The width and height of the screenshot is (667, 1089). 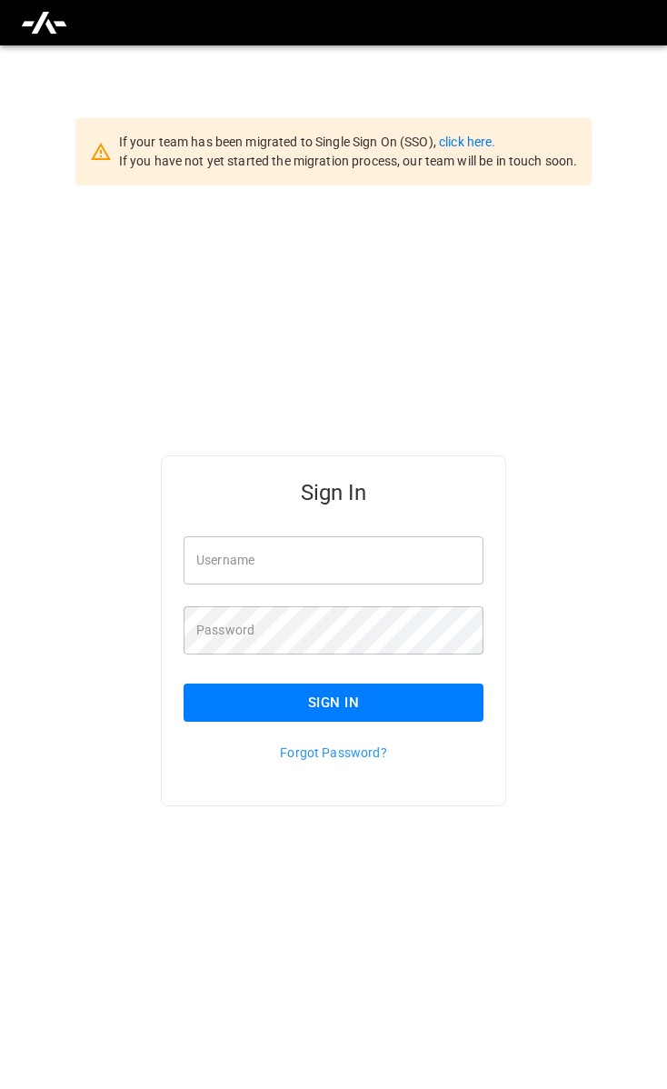 What do you see at coordinates (348, 161) in the screenshot?
I see `span: If you have not yet started the migration process, our team will be in touch soon.` at bounding box center [348, 161].